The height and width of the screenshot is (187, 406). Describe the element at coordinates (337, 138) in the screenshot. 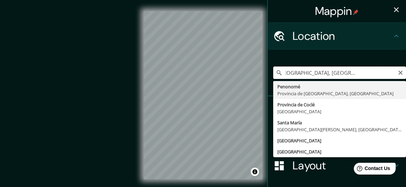

I see `div: Style` at that location.